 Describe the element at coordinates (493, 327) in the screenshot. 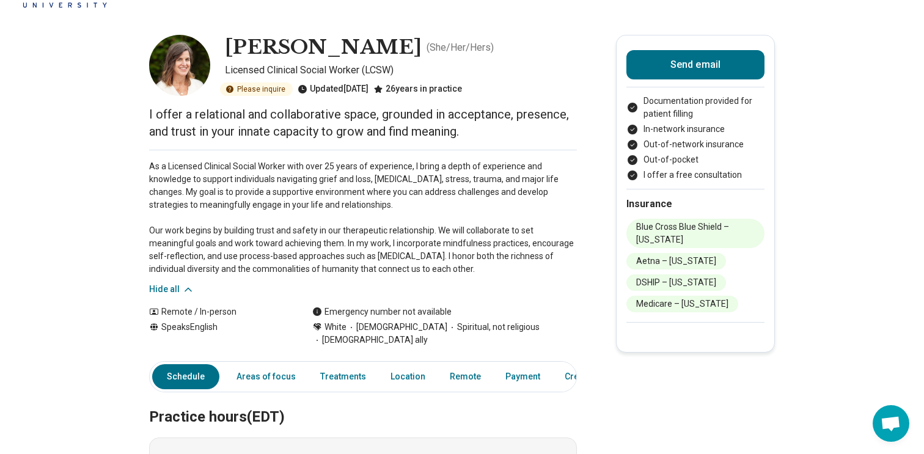

I see `span: Spiritual, not religious` at that location.